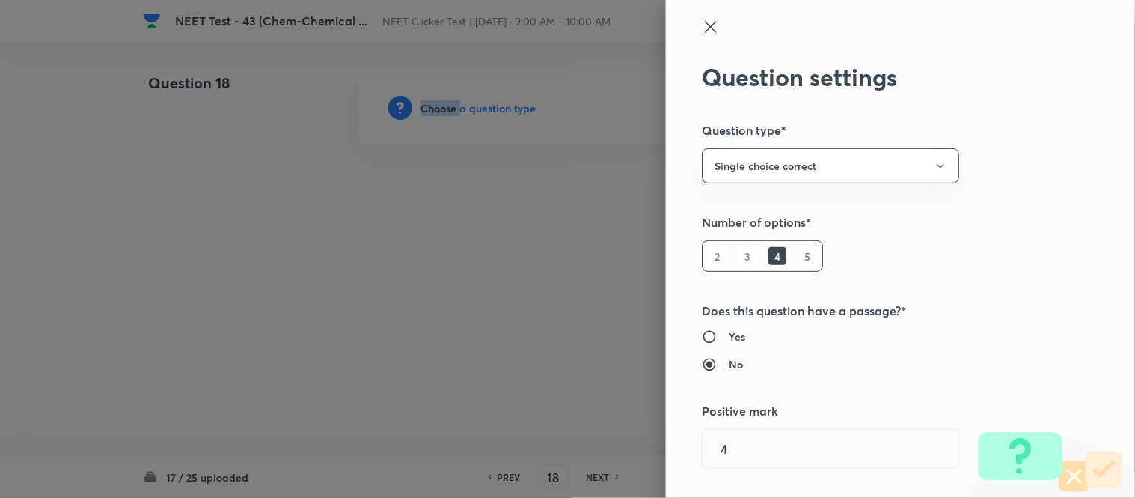 Image resolution: width=1135 pixels, height=498 pixels. I want to click on h2: Question settings, so click(875, 77).